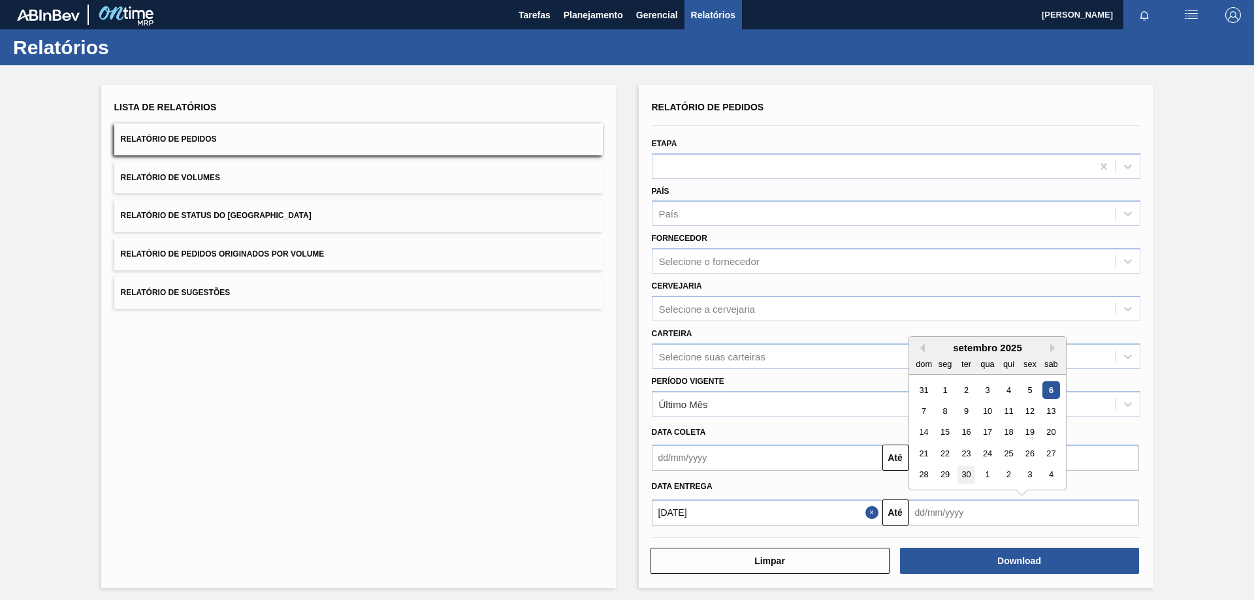 This screenshot has height=600, width=1254. What do you see at coordinates (987, 432) in the screenshot?
I see `div: Choose quarta-feira, 17 de setembro de 2025` at bounding box center [987, 432].